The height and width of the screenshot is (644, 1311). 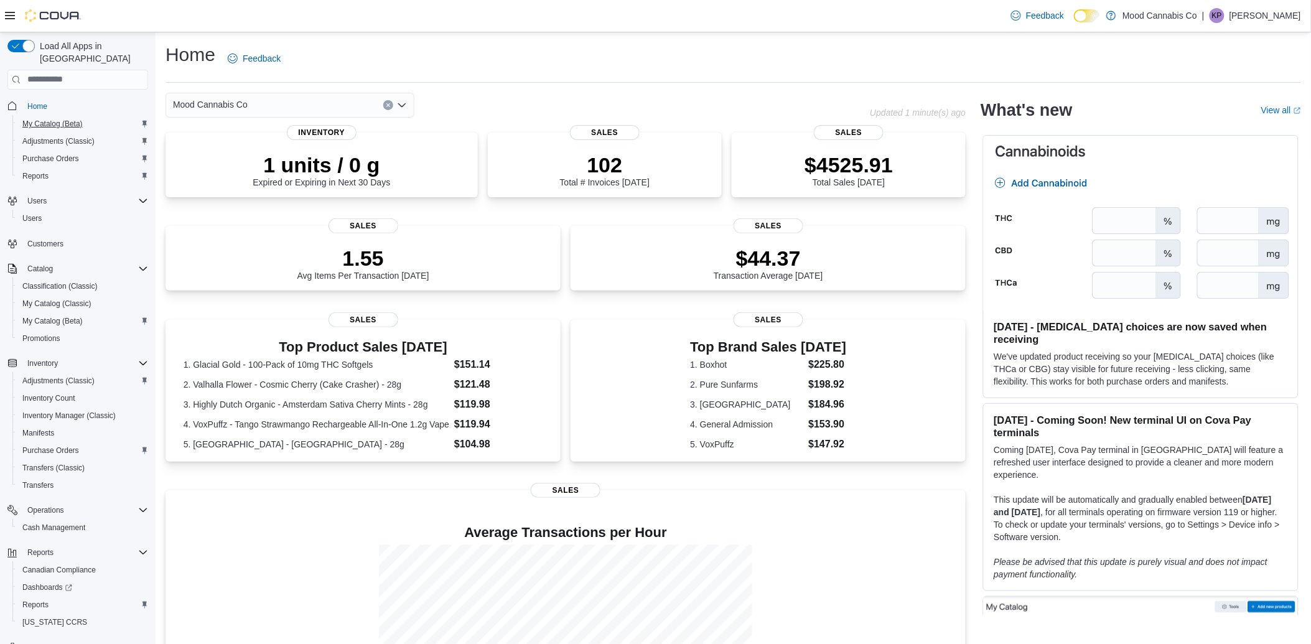 What do you see at coordinates (83, 304) in the screenshot?
I see `button: My Catalog (Classic)` at bounding box center [83, 304].